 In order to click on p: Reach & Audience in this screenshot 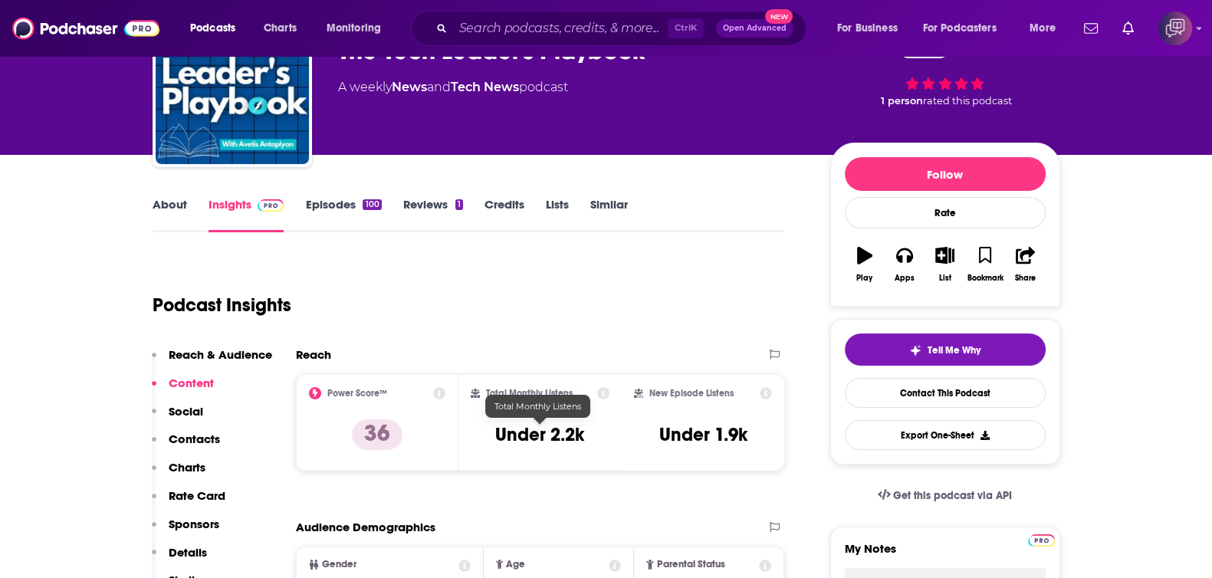, I will do `click(220, 354)`.